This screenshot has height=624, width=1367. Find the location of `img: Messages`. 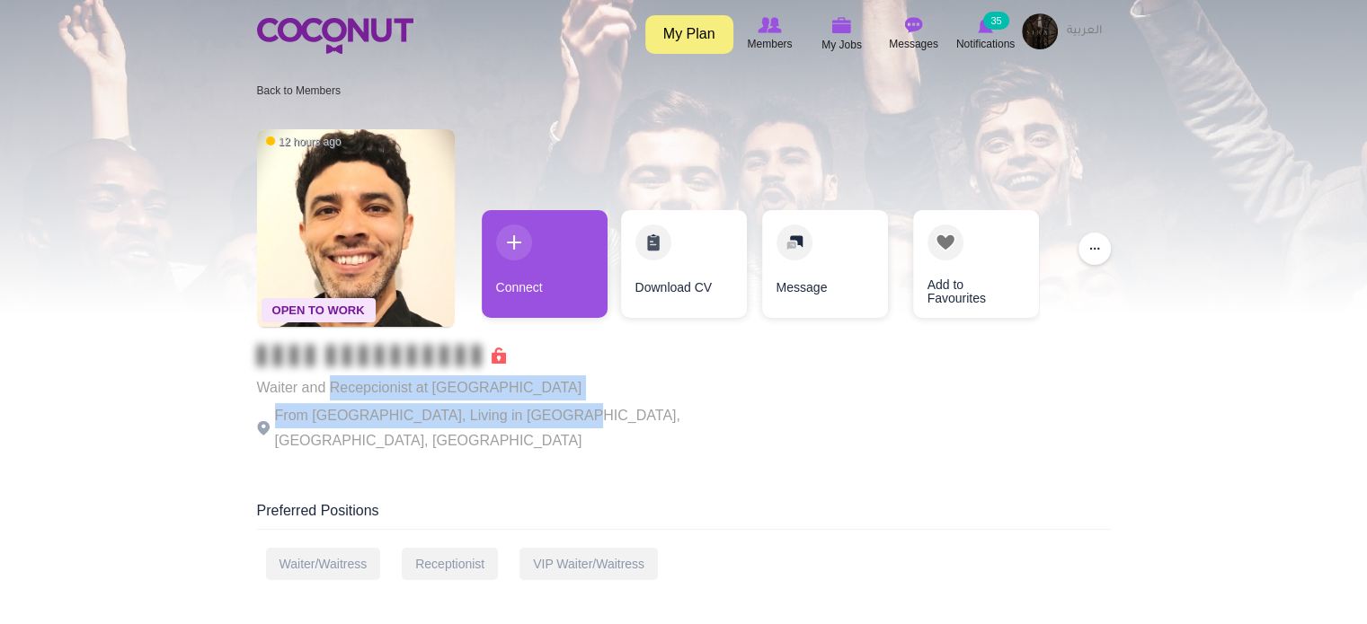

img: Messages is located at coordinates (914, 25).